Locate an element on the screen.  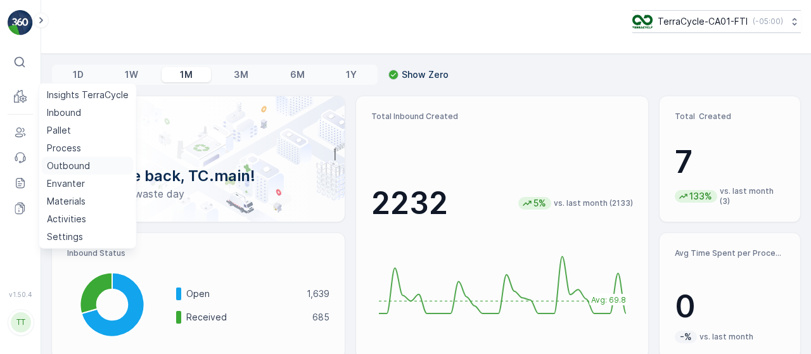
span: v 1.50.4 is located at coordinates (20, 295).